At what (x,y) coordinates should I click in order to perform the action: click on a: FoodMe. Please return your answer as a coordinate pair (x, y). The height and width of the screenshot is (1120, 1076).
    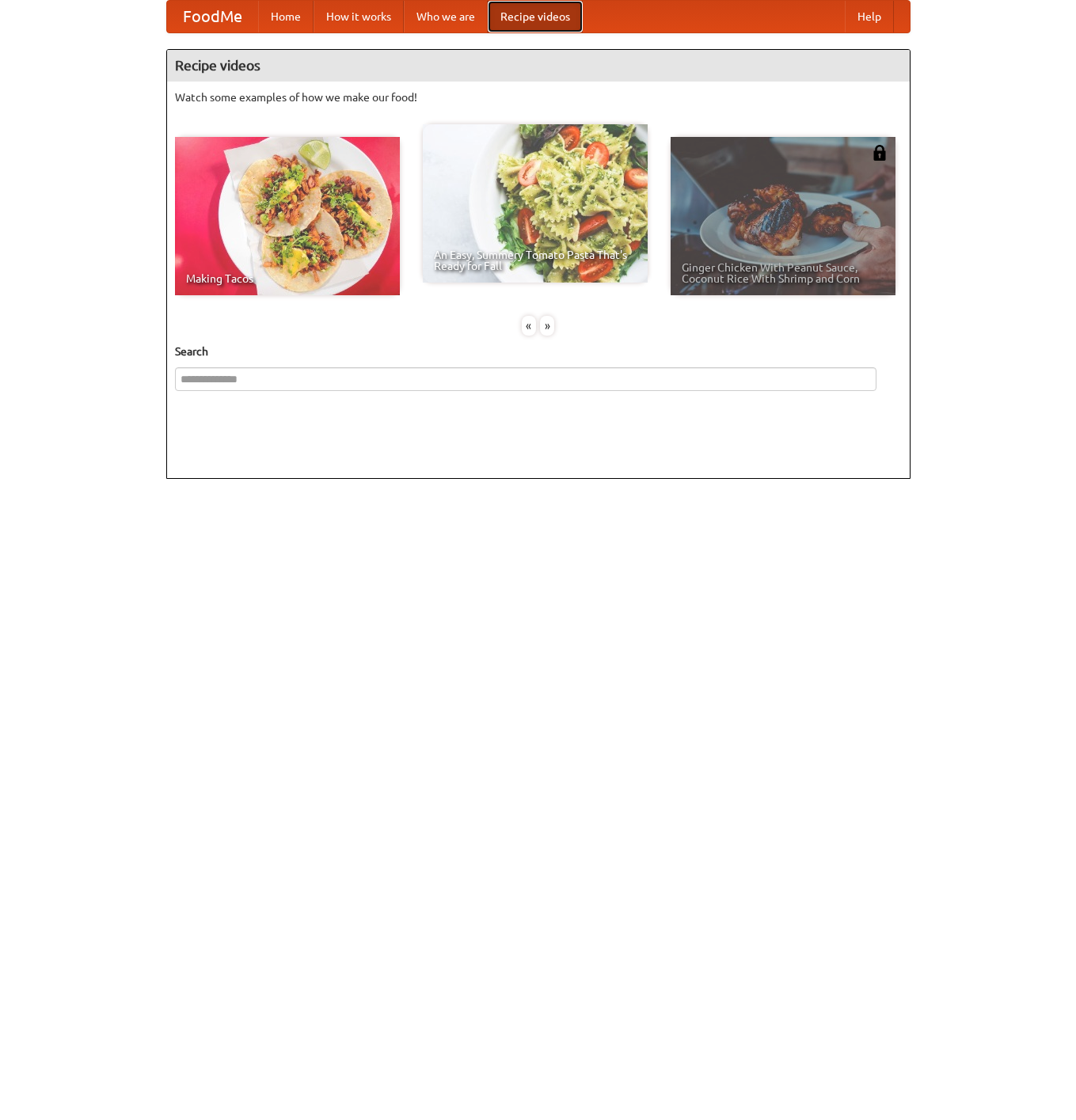
    Looking at the image, I should click on (212, 17).